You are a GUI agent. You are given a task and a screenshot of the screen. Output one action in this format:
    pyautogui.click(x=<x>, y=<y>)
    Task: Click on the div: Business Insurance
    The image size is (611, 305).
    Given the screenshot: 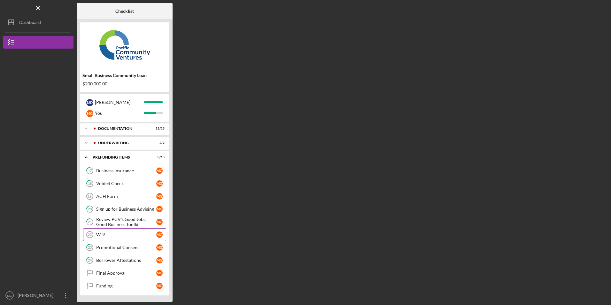 What is the action you would take?
    pyautogui.click(x=126, y=171)
    